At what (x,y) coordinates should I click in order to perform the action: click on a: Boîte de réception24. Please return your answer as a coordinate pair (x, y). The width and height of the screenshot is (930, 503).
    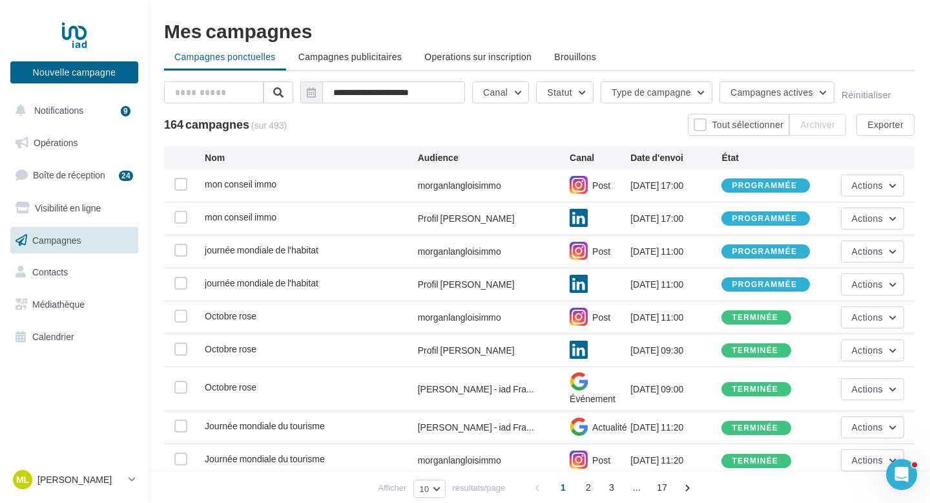
    Looking at the image, I should click on (74, 174).